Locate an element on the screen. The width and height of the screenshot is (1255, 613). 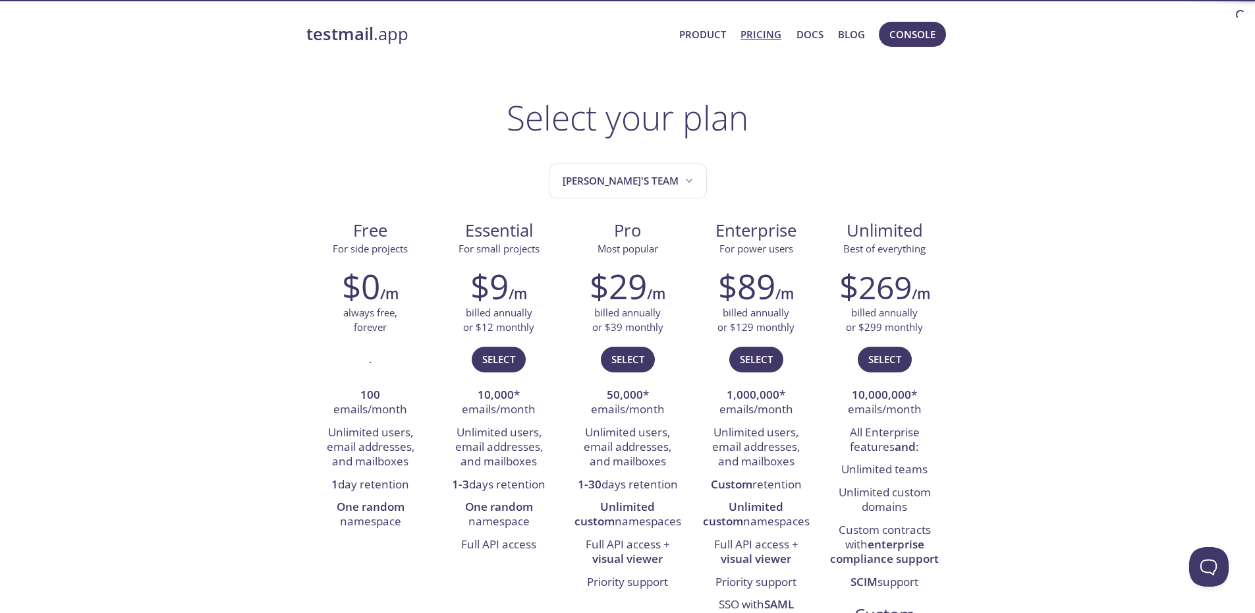
p: billed annually or $39 monthly is located at coordinates (628, 319).